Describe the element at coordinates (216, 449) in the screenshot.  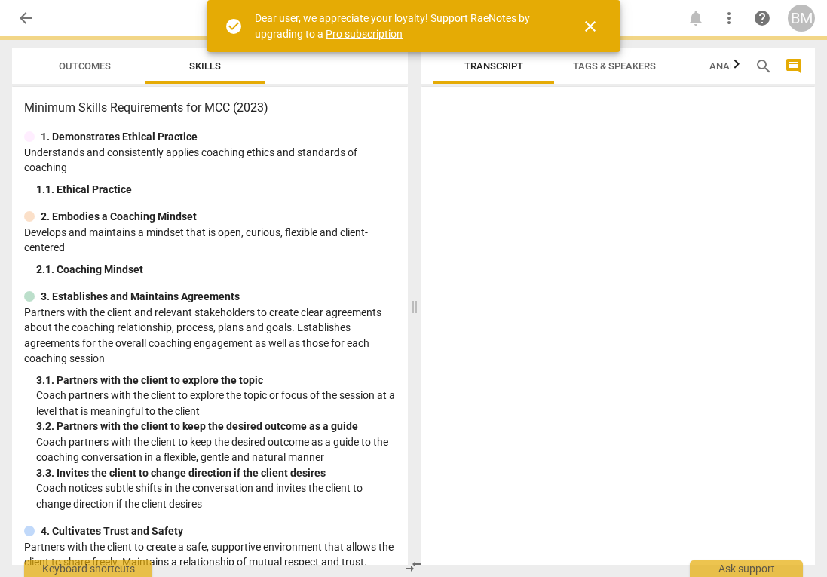
I see `p: Coach partners with the client to keep the desired outcome as a guide to the coaching conversatio...` at that location.